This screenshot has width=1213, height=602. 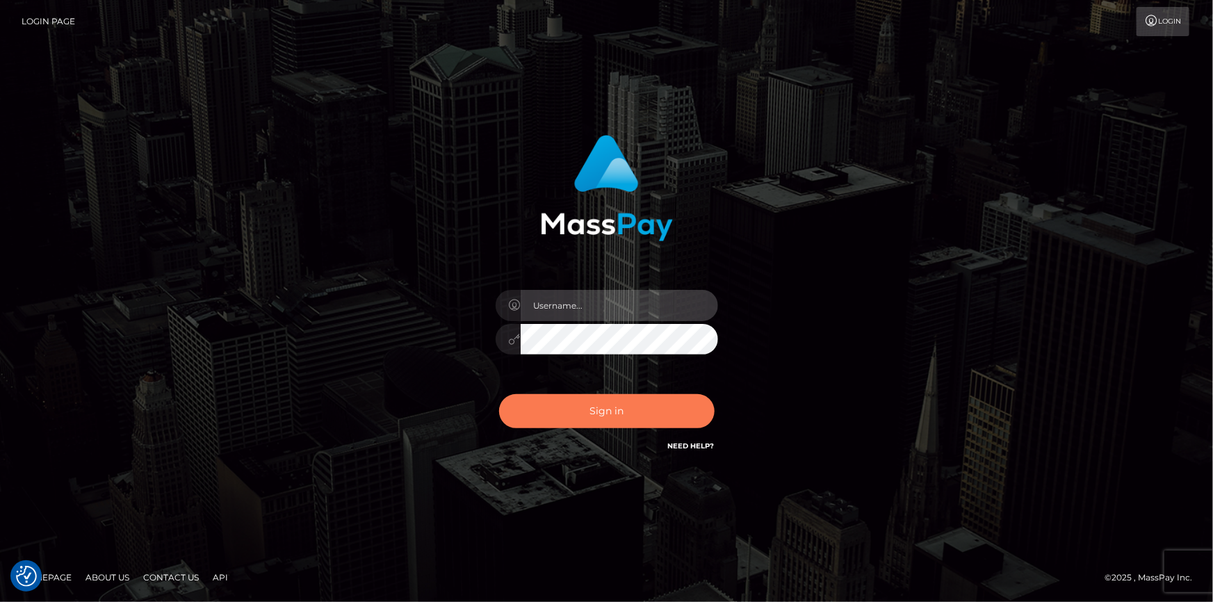 What do you see at coordinates (1163, 22) in the screenshot?
I see `a: Login` at bounding box center [1163, 22].